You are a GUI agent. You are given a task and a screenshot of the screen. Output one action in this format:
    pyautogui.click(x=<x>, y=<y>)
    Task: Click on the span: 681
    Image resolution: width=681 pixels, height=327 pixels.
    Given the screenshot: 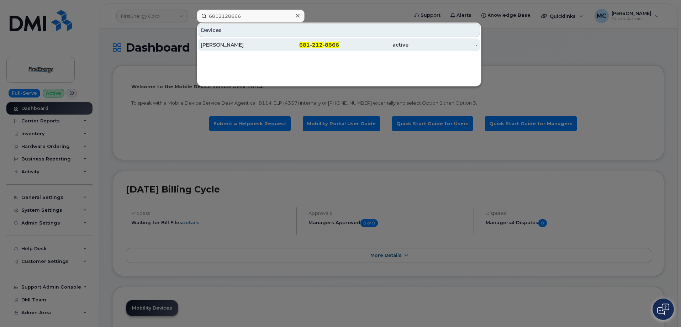 What is the action you would take?
    pyautogui.click(x=305, y=45)
    